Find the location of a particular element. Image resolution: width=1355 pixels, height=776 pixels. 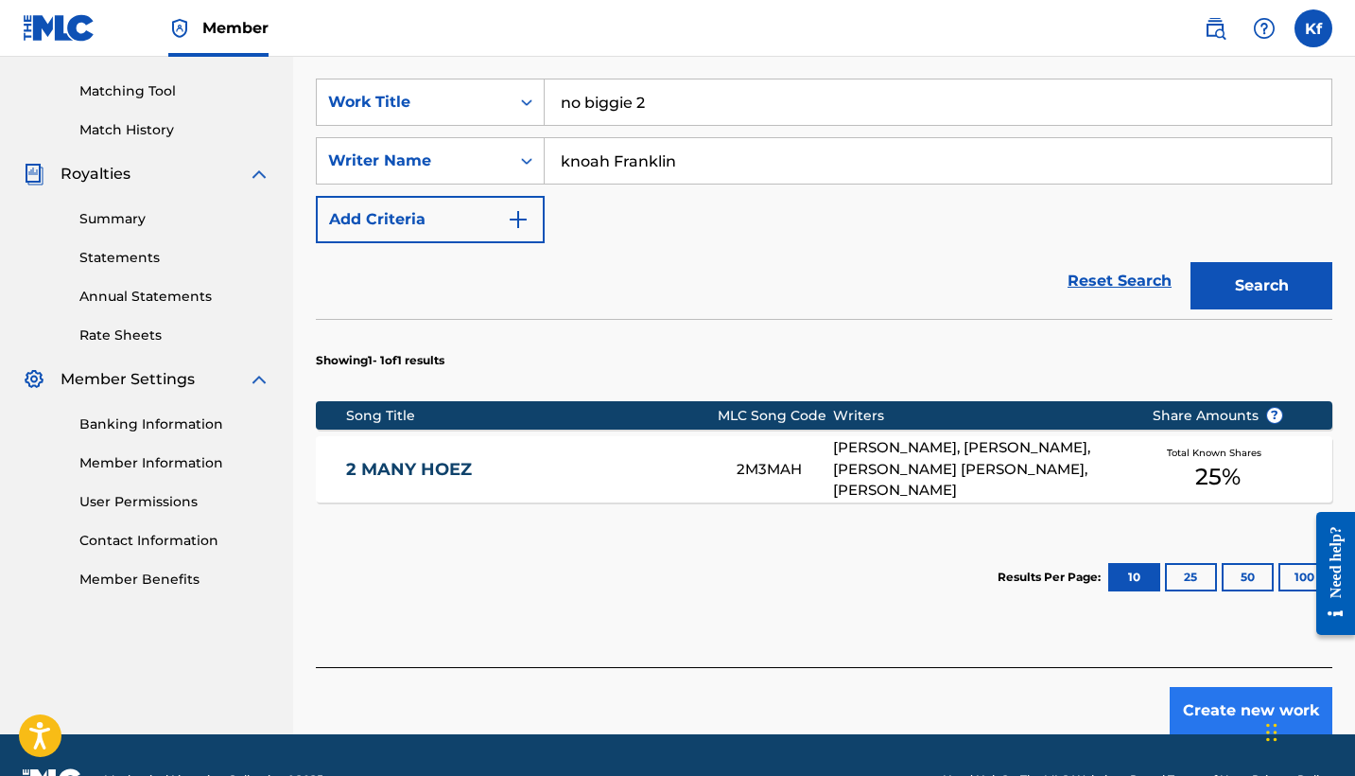

div: Drag is located at coordinates (1272, 732).